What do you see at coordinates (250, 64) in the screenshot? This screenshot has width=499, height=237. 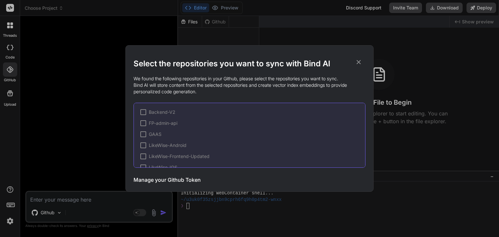 I see `h2: Select the repositories you want to sync with Bind AI` at bounding box center [250, 64].